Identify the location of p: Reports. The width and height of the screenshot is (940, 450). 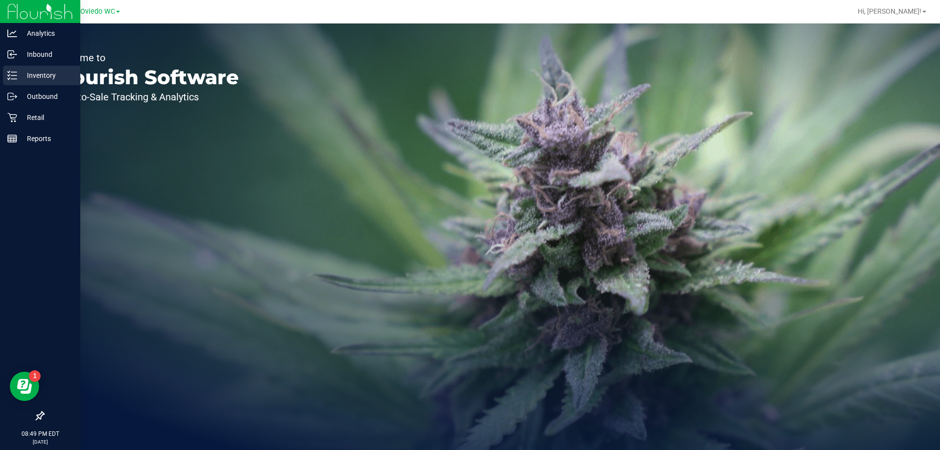
(47, 139).